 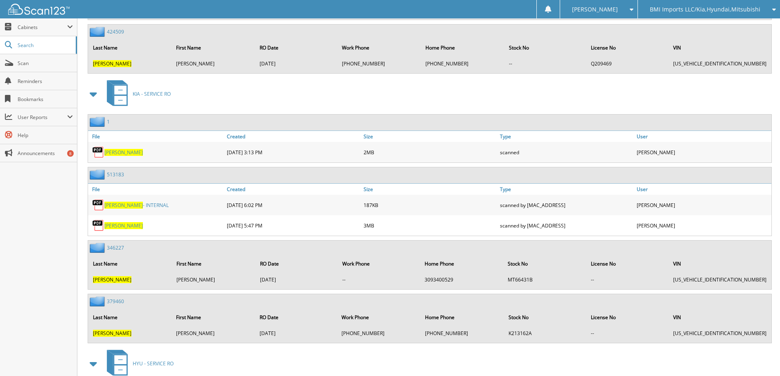 I want to click on div: 8, so click(x=70, y=153).